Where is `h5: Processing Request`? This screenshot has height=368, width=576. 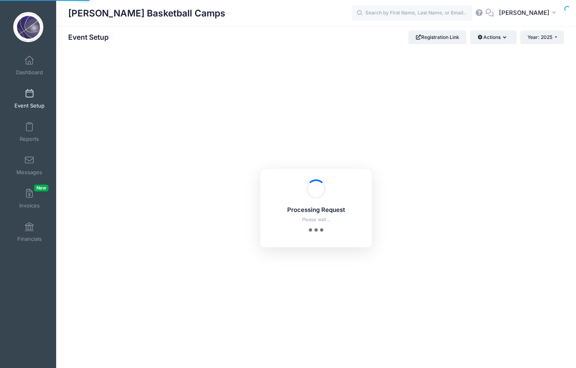 h5: Processing Request is located at coordinates (316, 210).